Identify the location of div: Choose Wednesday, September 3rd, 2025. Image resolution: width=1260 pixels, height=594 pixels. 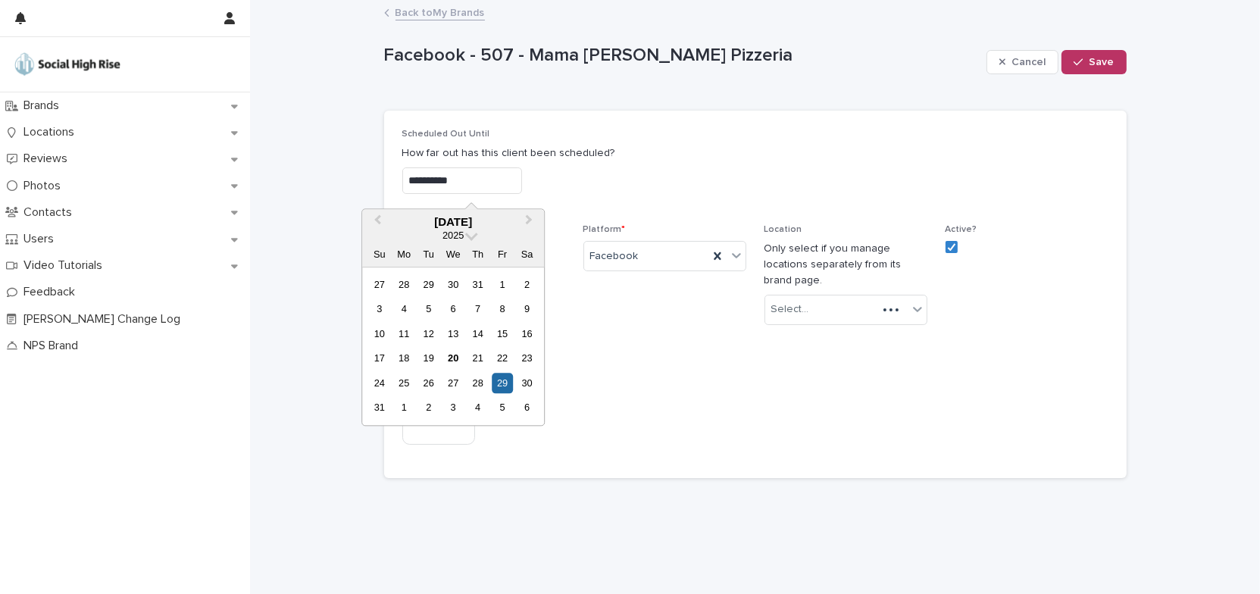
(453, 408).